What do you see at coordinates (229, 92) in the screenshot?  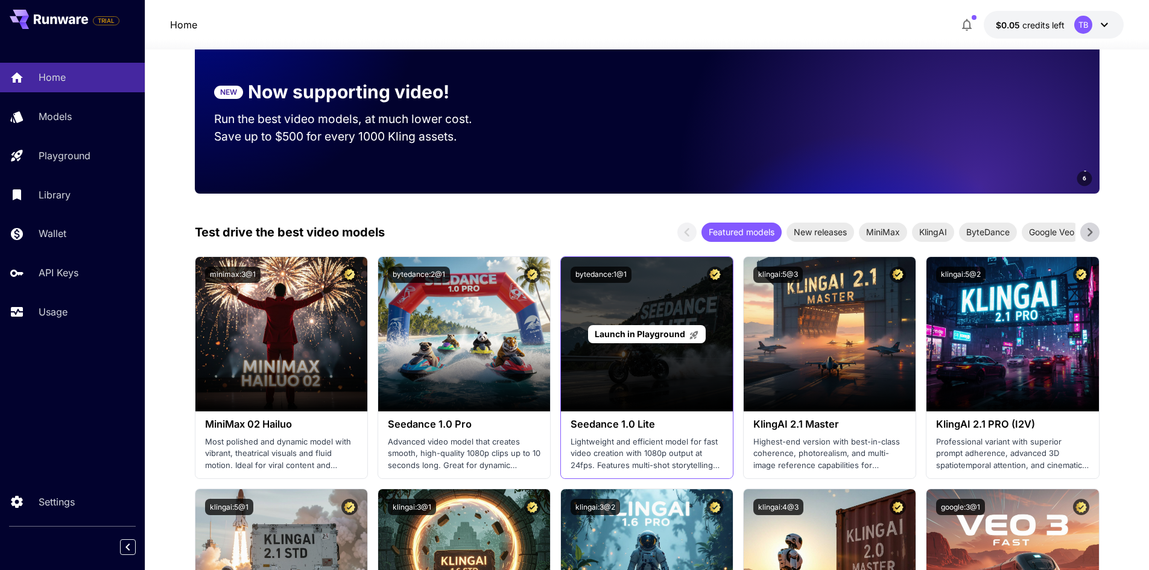 I see `p: NEW` at bounding box center [229, 92].